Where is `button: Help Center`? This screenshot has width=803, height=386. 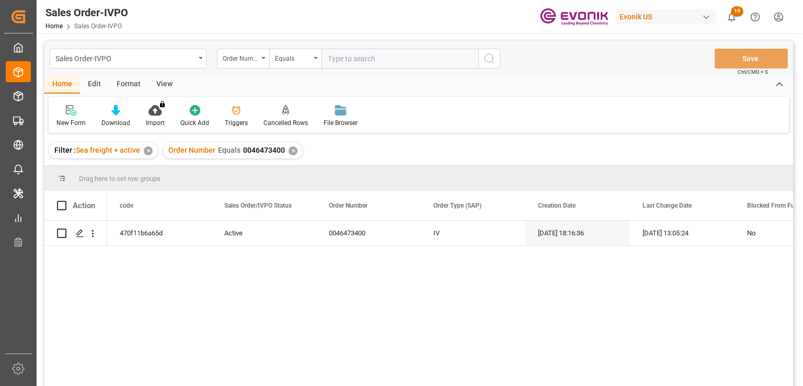 button: Help Center is located at coordinates (755, 17).